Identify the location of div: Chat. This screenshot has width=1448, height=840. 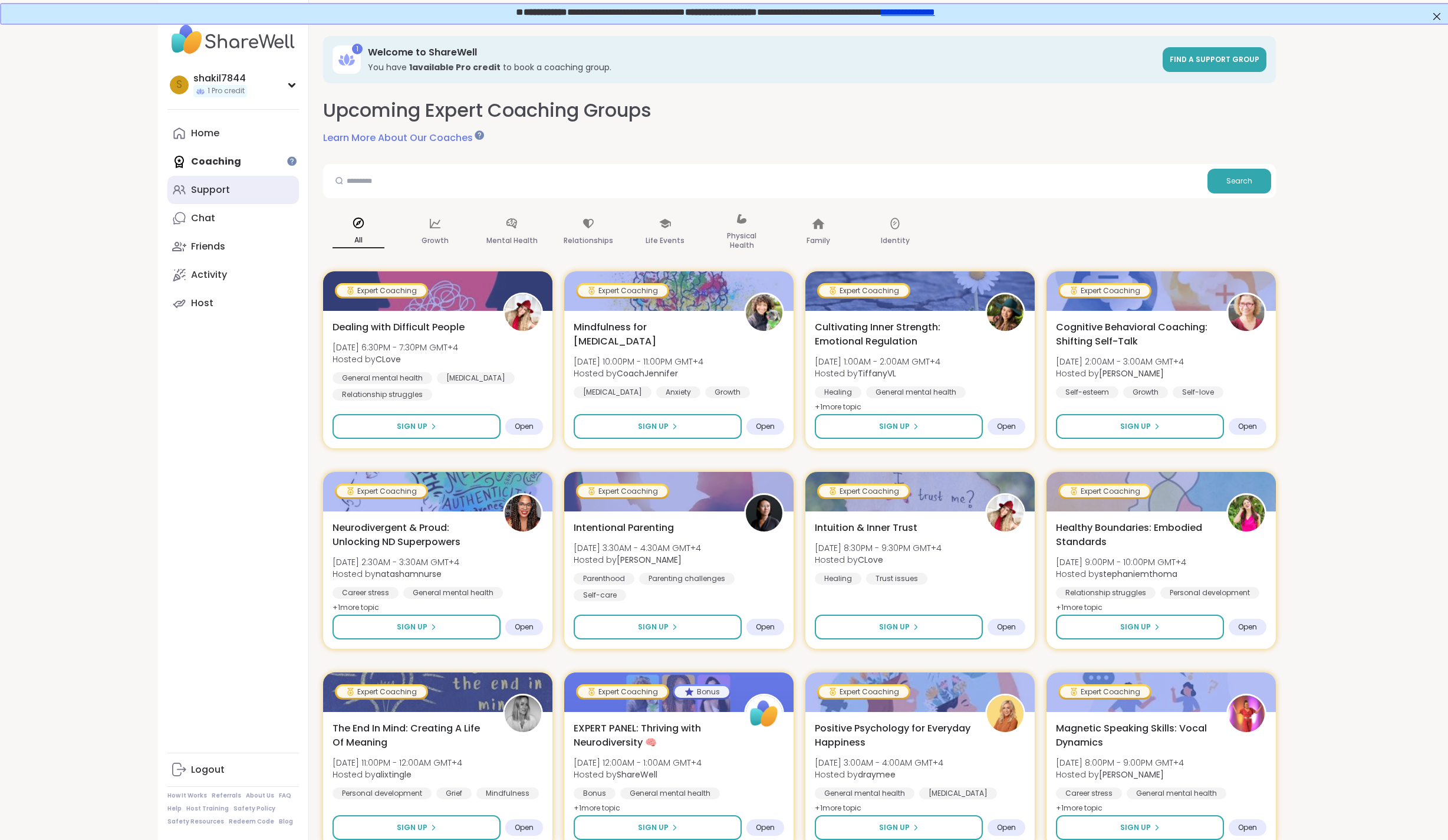
(203, 218).